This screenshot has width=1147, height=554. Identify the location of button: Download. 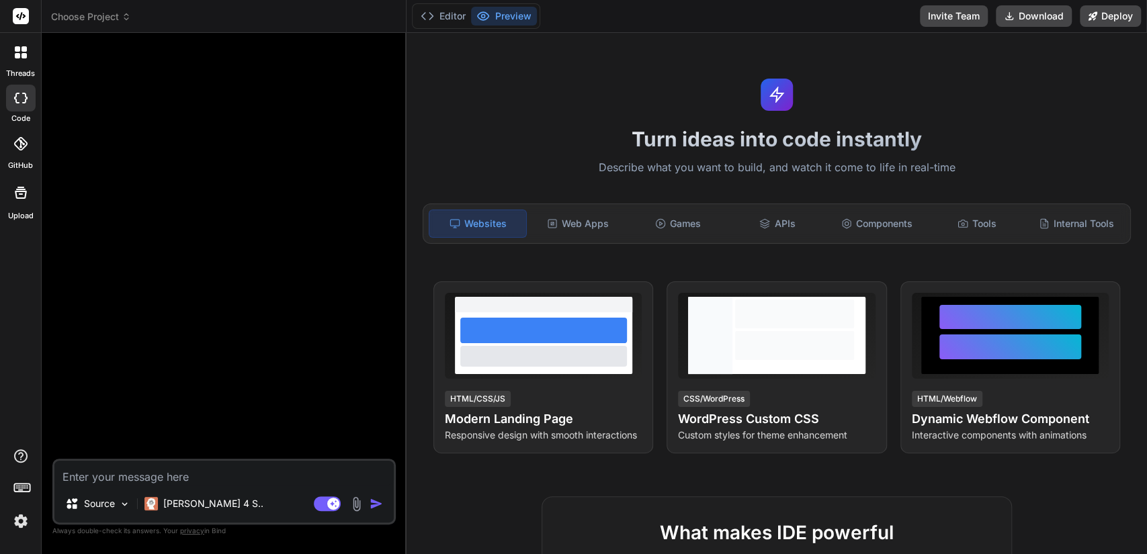
(1033, 16).